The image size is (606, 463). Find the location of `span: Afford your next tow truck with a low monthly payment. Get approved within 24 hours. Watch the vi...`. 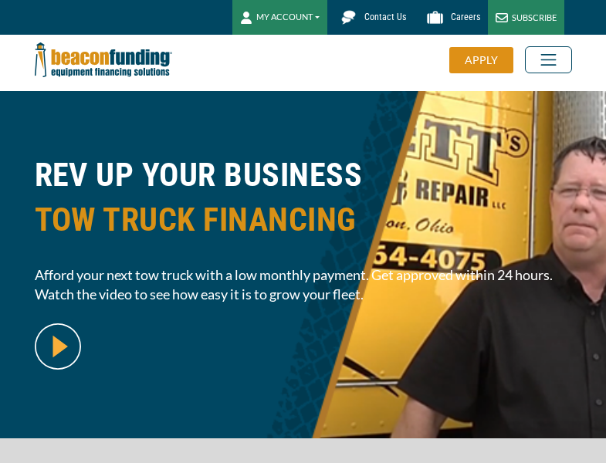

span: Afford your next tow truck with a low monthly payment. Get approved within 24 hours. Watch the vi... is located at coordinates (303, 285).